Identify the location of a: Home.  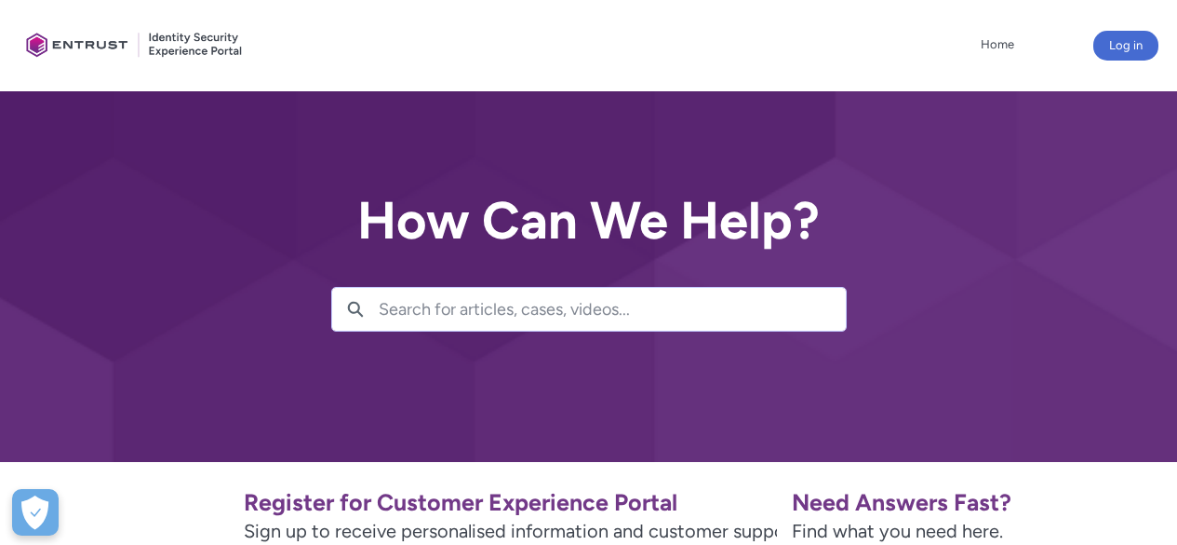
(998, 45).